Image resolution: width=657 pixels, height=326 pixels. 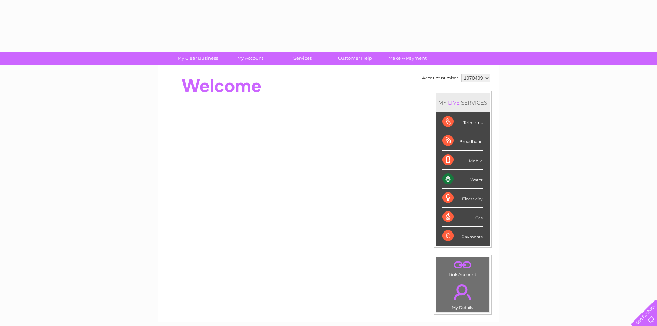 What do you see at coordinates (462, 268) in the screenshot?
I see `td: Link Account` at bounding box center [462, 268].